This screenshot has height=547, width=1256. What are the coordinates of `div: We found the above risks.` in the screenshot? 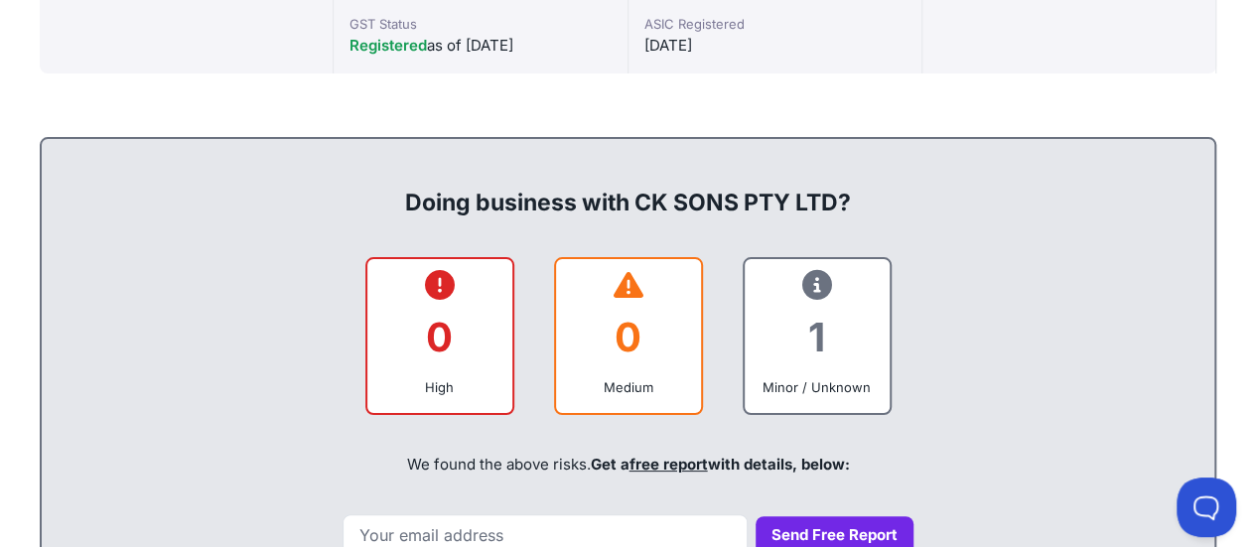 It's located at (627, 465).